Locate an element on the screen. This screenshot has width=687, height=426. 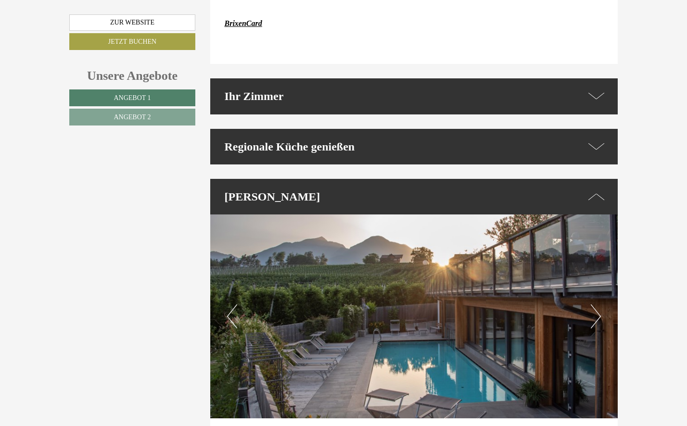
div: Unsere Angebote is located at coordinates (132, 75).